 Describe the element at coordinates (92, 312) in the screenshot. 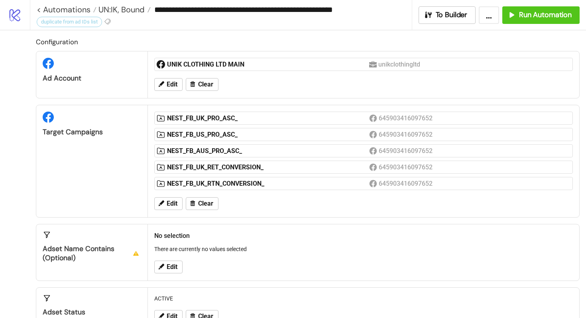

I see `div: Adset Status` at that location.